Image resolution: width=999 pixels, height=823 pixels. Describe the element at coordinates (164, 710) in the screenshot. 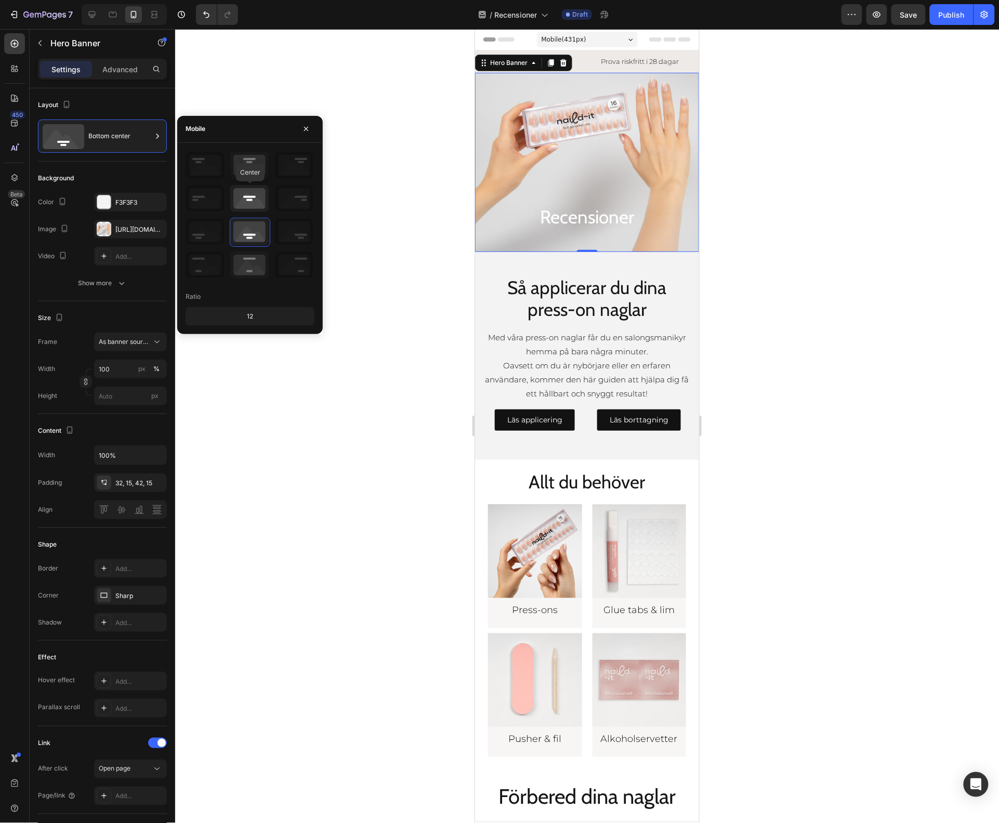

I see `span: Alkoholservetter` at that location.